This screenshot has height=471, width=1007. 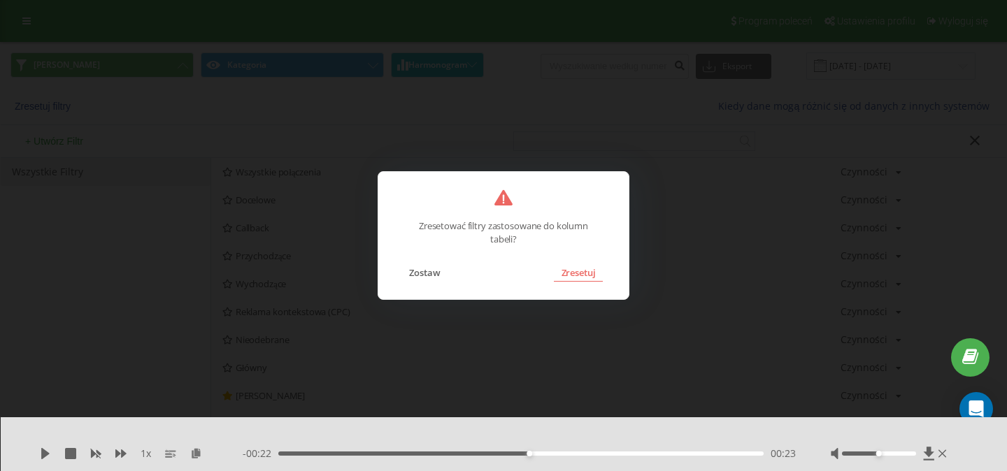 What do you see at coordinates (145, 454) in the screenshot?
I see `span: 1 x` at bounding box center [145, 454].